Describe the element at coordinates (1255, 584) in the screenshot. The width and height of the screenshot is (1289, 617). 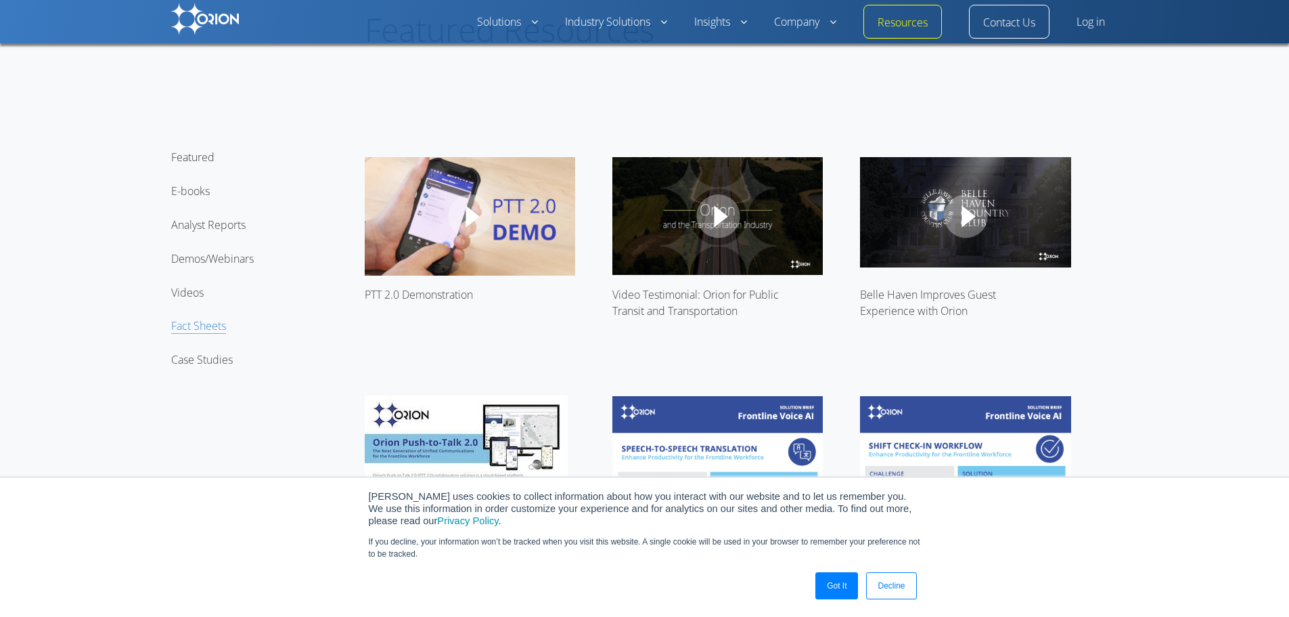
I see `div: Chat Widget` at that location.